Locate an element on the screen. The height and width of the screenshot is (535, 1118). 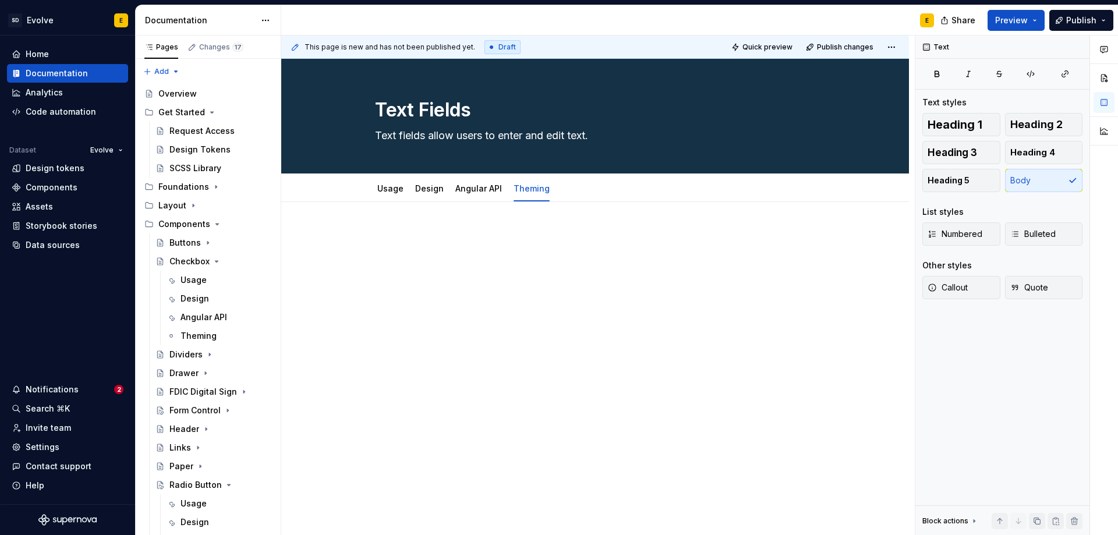
button: Heading 3 is located at coordinates (961, 153).